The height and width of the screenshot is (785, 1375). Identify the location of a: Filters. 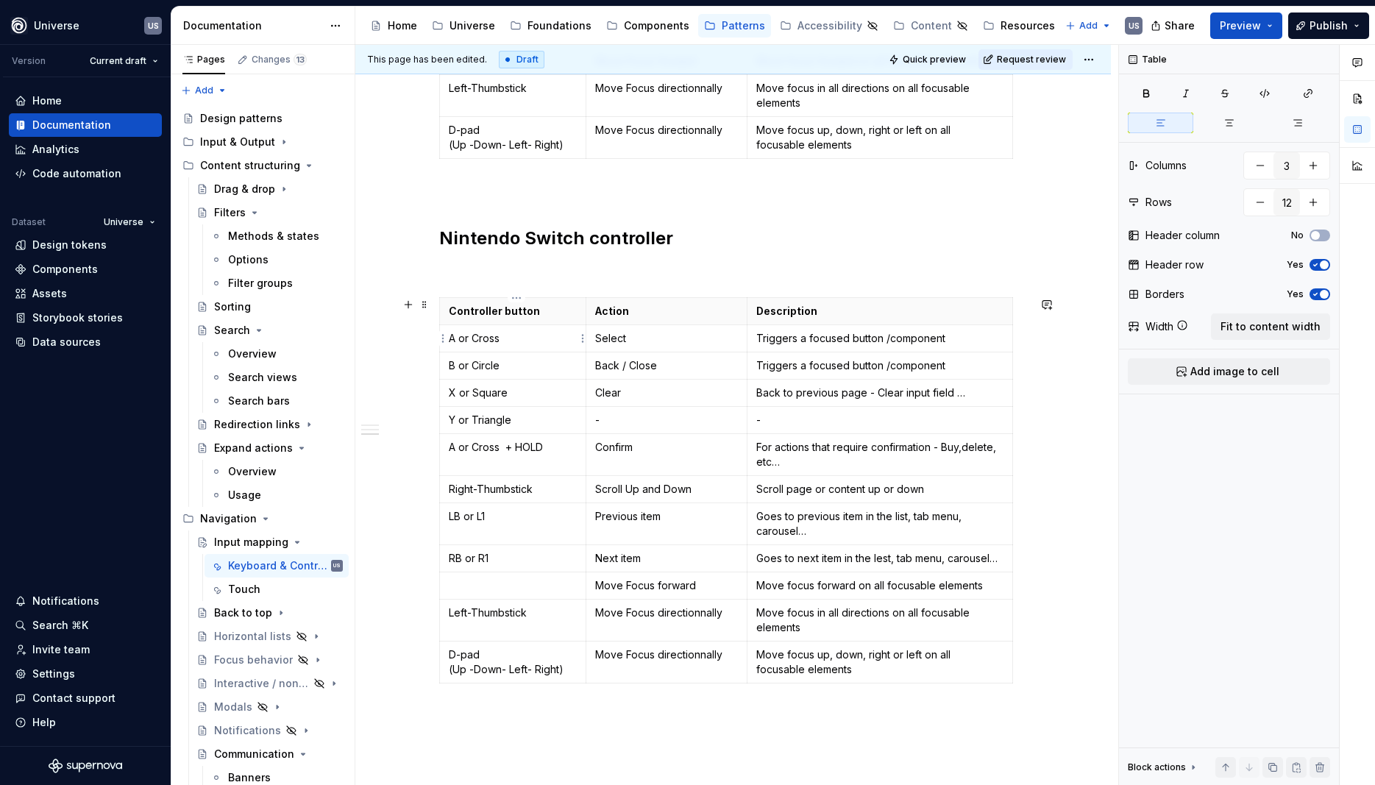
(269, 213).